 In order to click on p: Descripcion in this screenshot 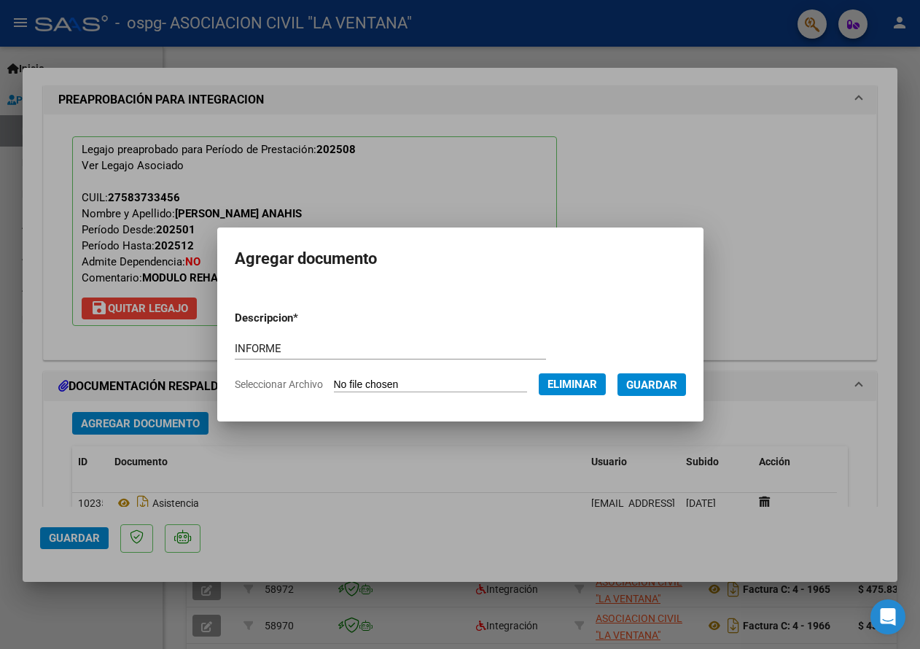, I will do `click(303, 318)`.